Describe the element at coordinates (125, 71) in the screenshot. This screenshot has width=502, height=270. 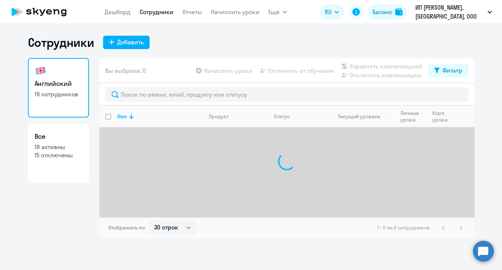
I see `span: Вы выбрали: 0` at that location.